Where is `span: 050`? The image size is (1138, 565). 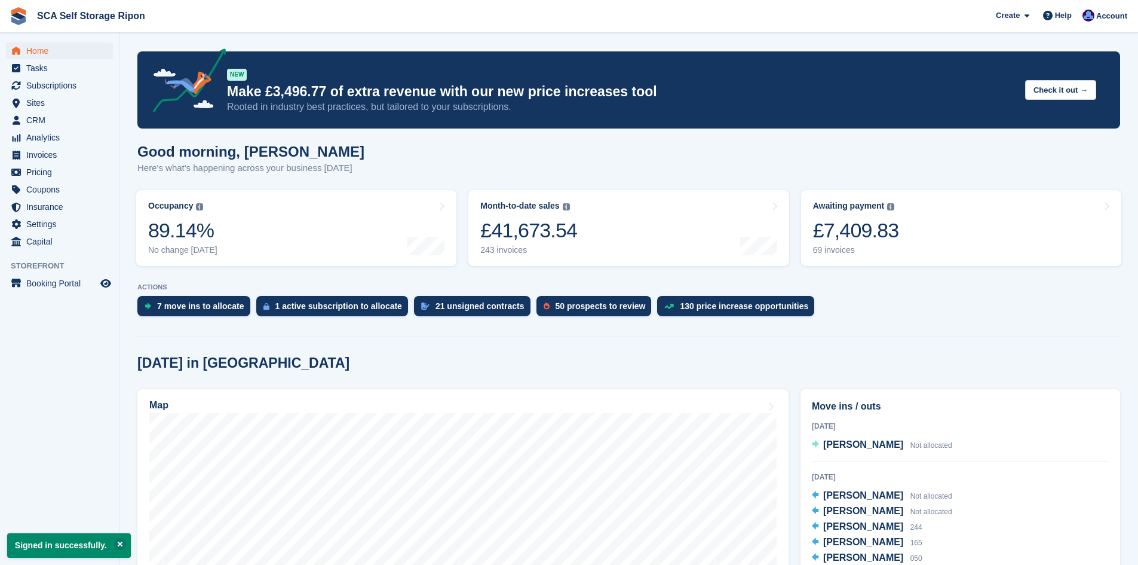 span: 050 is located at coordinates (916, 558).